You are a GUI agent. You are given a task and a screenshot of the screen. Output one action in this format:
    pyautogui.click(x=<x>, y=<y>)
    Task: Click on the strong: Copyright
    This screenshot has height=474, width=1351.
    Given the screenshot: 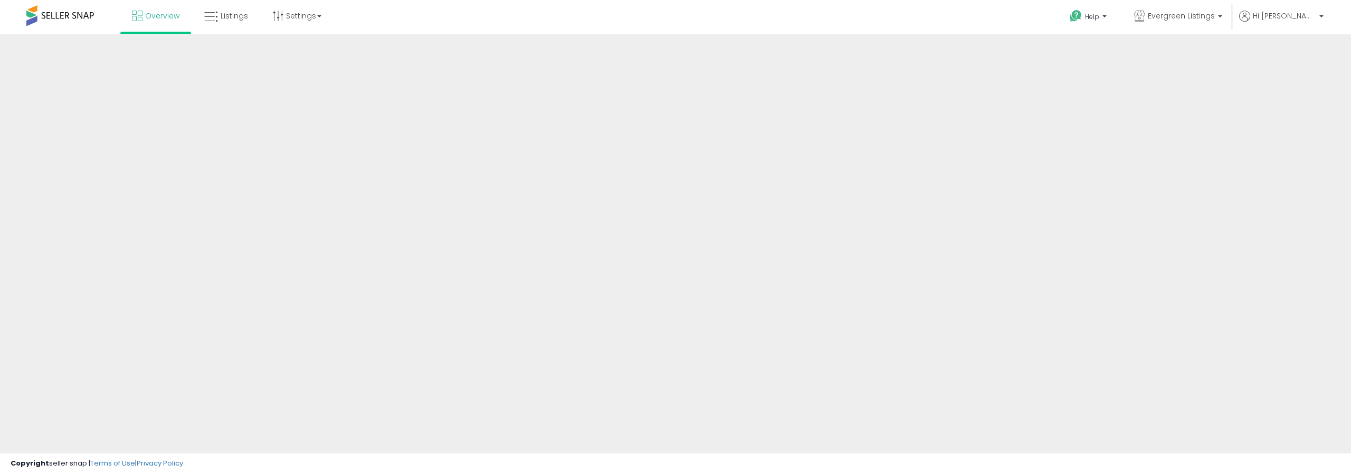 What is the action you would take?
    pyautogui.click(x=30, y=463)
    